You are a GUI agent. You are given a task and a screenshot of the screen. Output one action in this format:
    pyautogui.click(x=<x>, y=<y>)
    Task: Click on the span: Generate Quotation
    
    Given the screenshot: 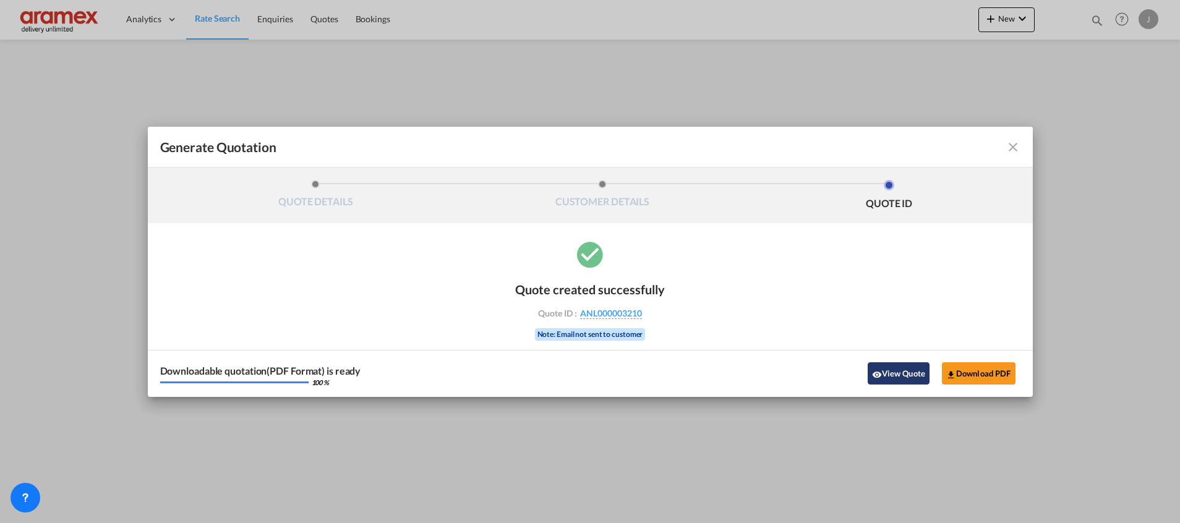 What is the action you would take?
    pyautogui.click(x=218, y=147)
    